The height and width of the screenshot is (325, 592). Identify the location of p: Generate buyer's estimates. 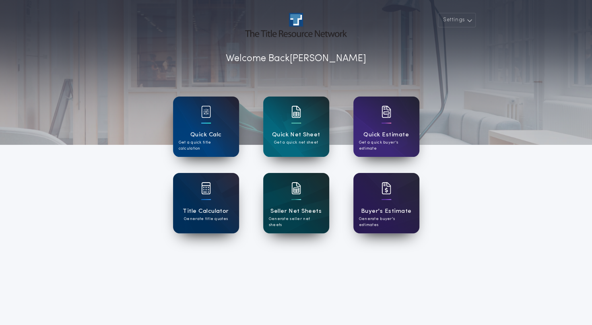
(386, 222).